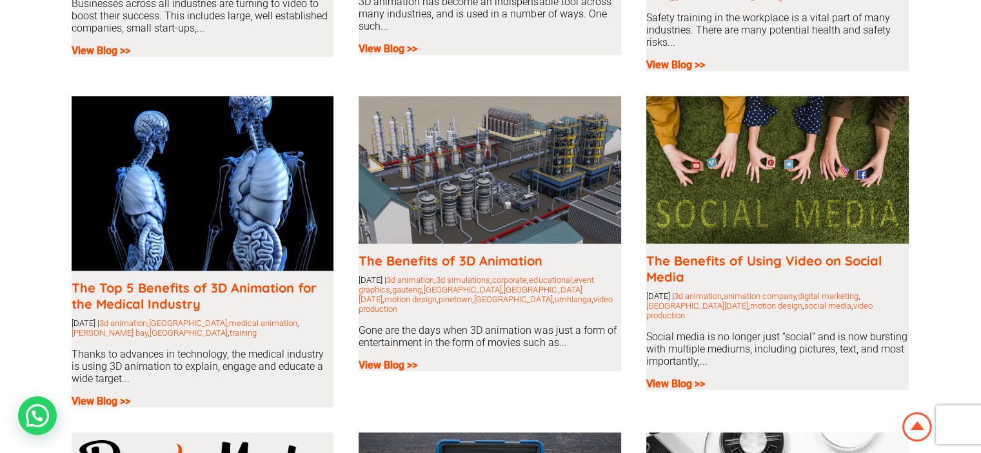 This screenshot has height=453, width=981. I want to click on a: corporate, so click(509, 280).